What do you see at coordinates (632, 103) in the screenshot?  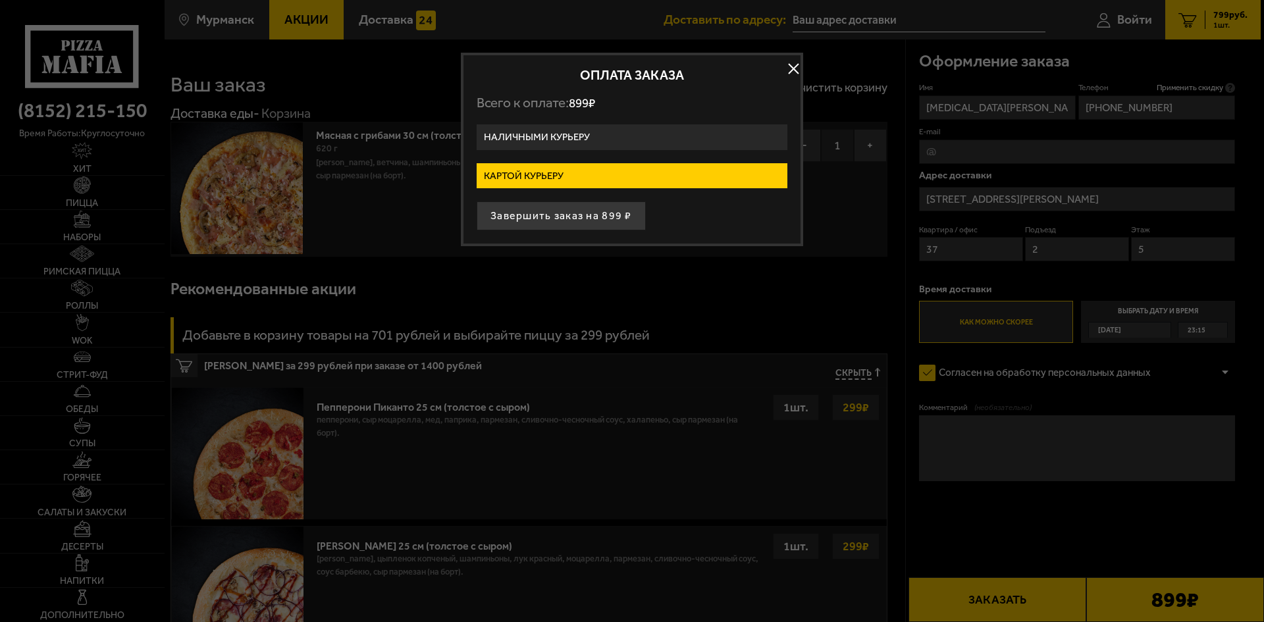 I see `p: Всего к оплате:` at bounding box center [632, 103].